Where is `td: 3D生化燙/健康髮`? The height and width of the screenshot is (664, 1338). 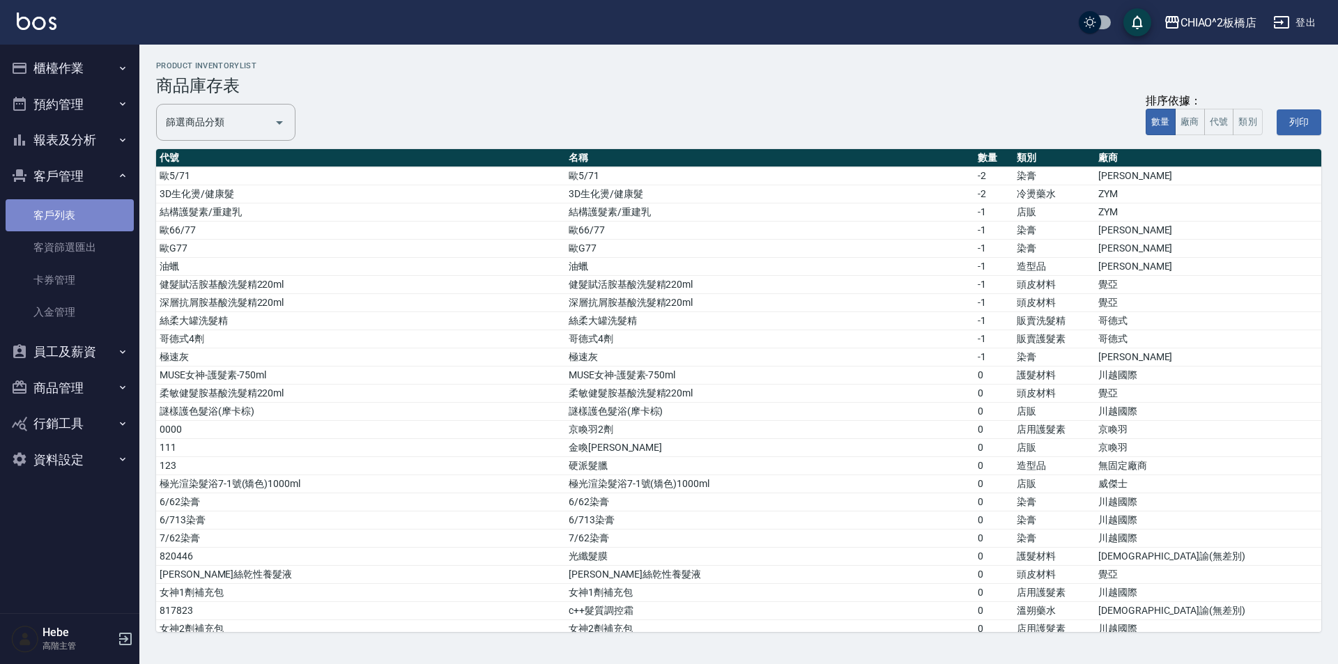
td: 3D生化燙/健康髮 is located at coordinates (770, 194).